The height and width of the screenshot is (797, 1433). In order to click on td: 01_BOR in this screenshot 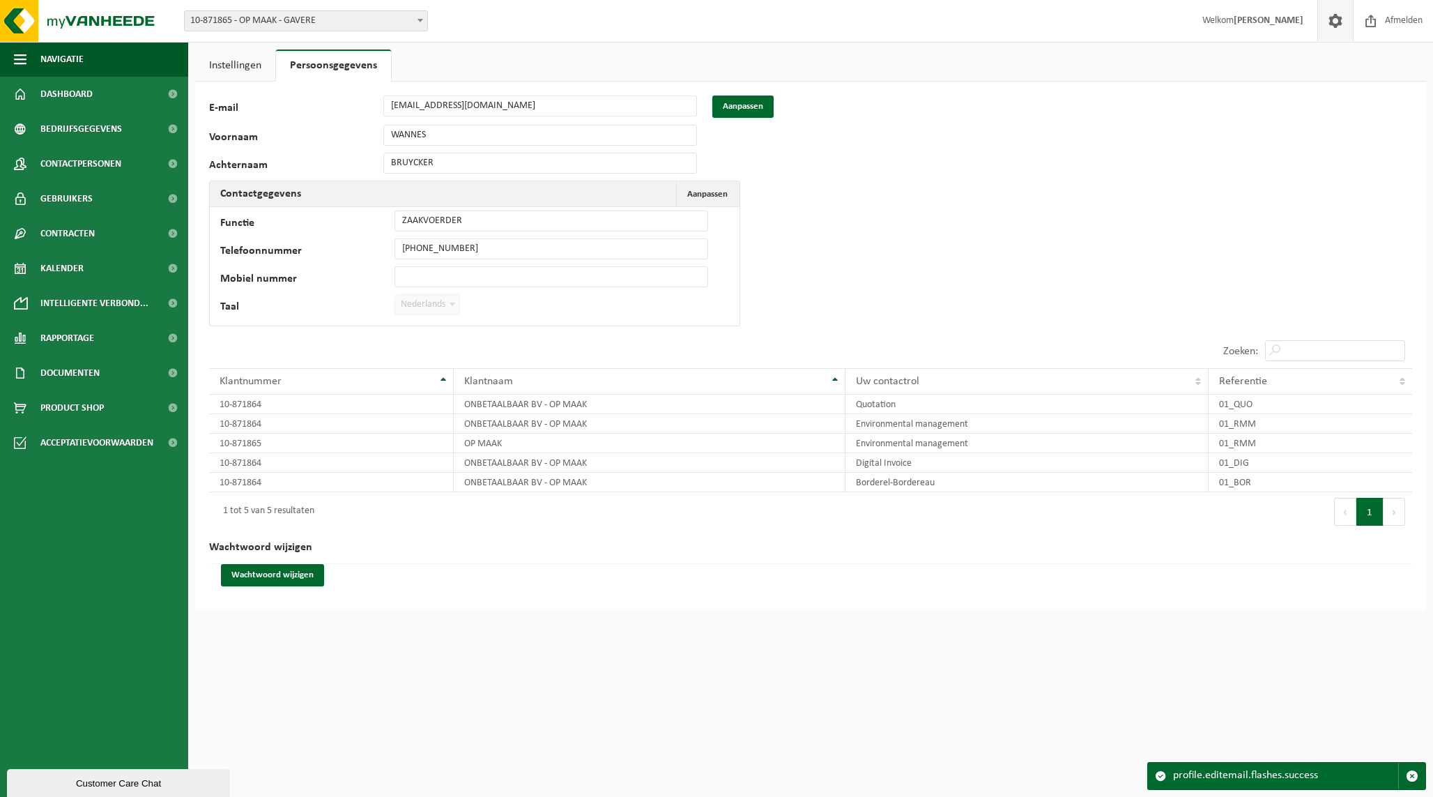, I will do `click(1311, 482)`.